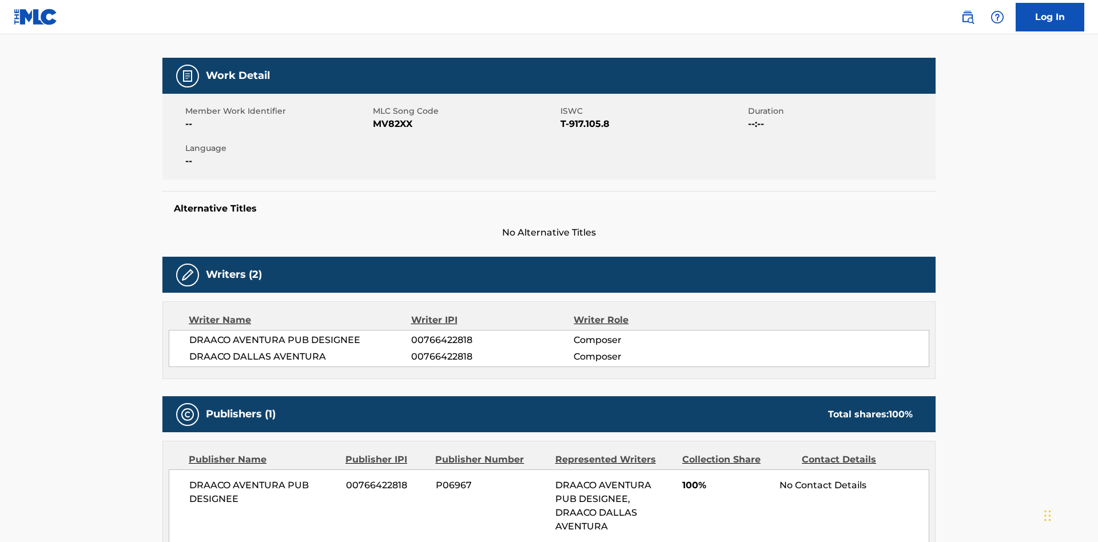  I want to click on div: Writer IPI, so click(492, 320).